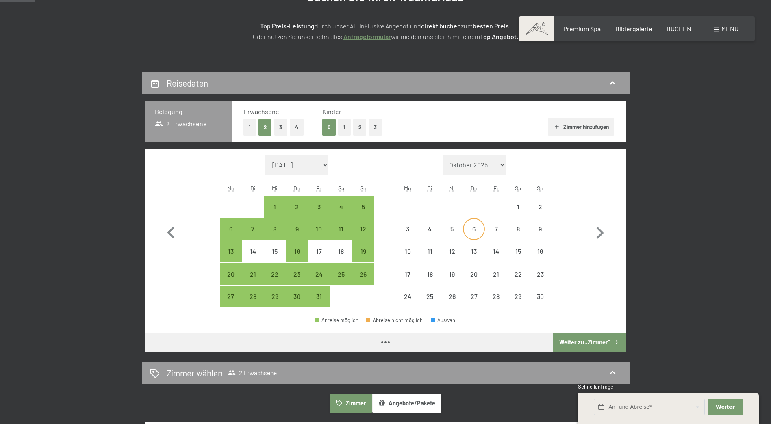 This screenshot has width=771, height=424. Describe the element at coordinates (430, 274) in the screenshot. I see `div: Tue Nov 18 2025` at that location.